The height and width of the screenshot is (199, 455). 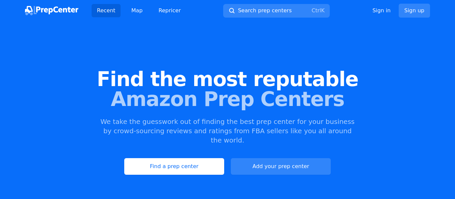 I want to click on button: Search prep centersCtrlK, so click(x=276, y=11).